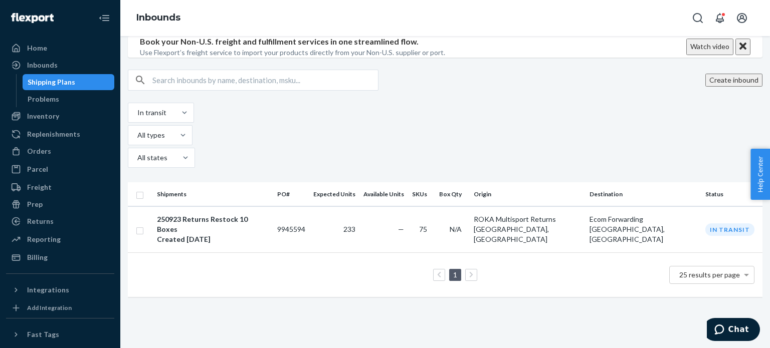  What do you see at coordinates (732, 194) in the screenshot?
I see `th: Status` at bounding box center [732, 194].